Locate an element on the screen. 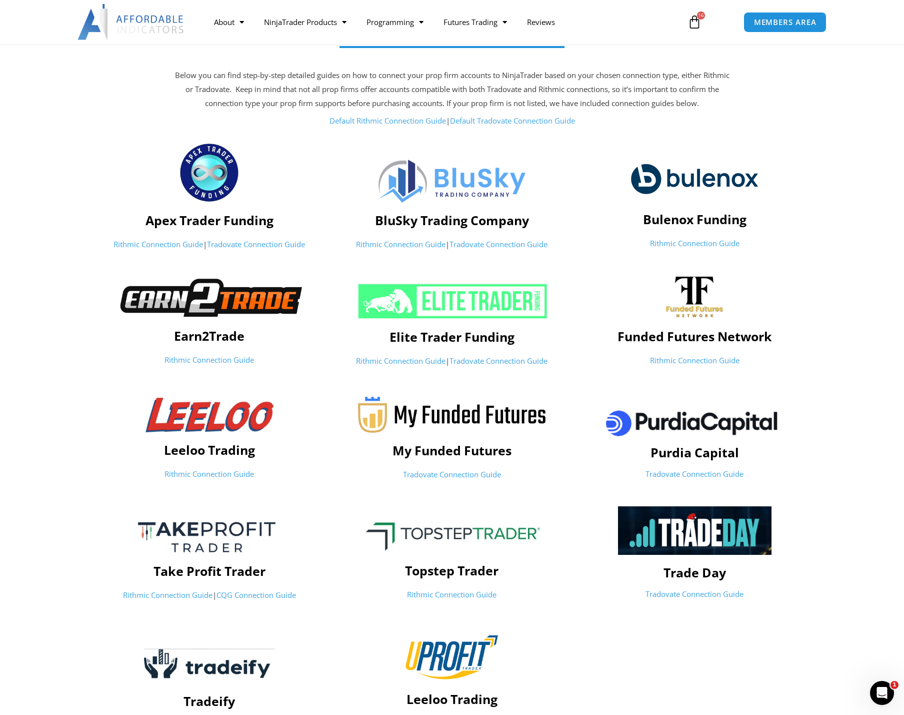  img: logo-2 | Affordable Indicators – NinjaTrader is located at coordinates (695, 179).